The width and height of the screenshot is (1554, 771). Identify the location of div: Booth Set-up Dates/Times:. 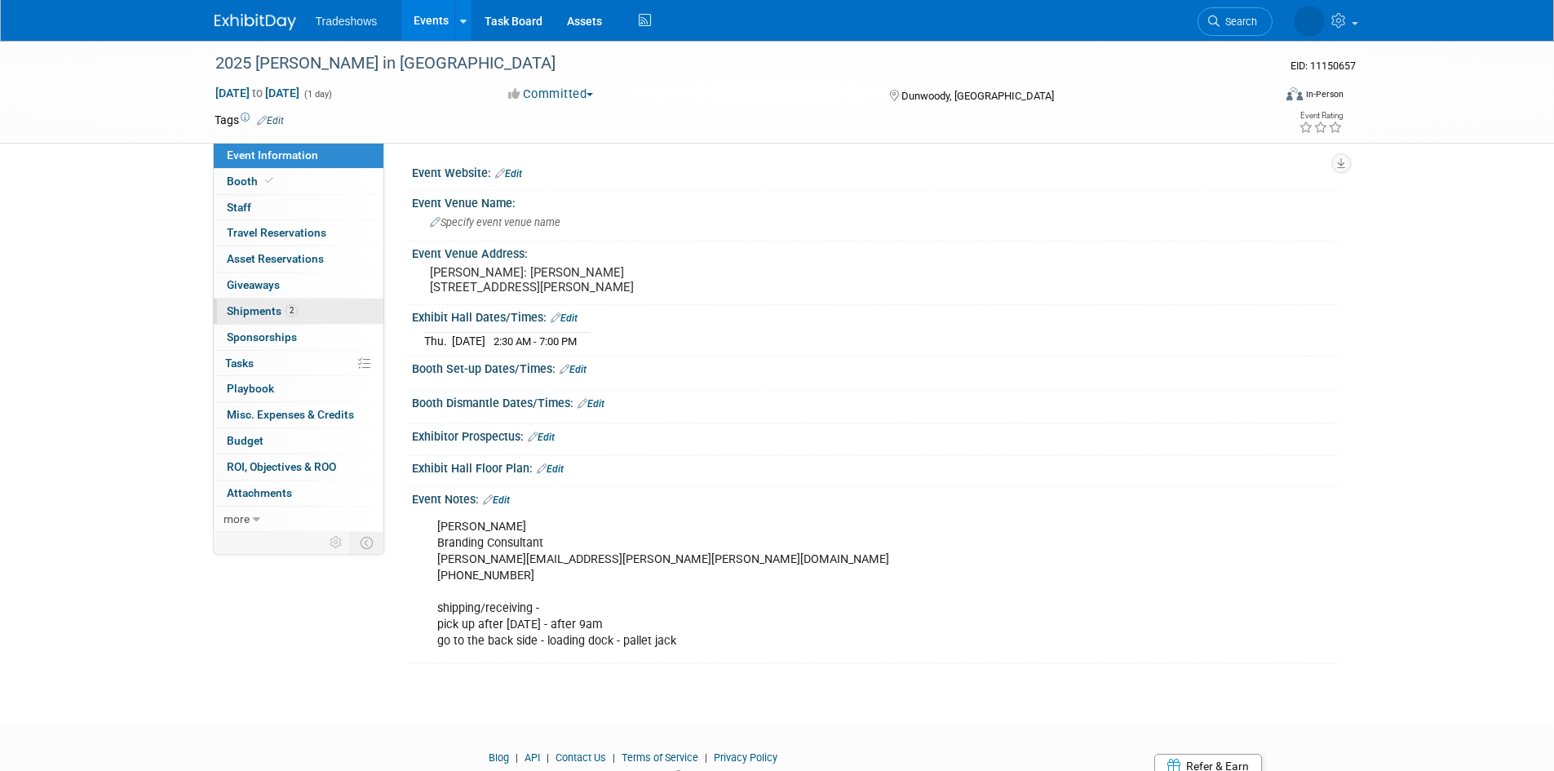
(876, 367).